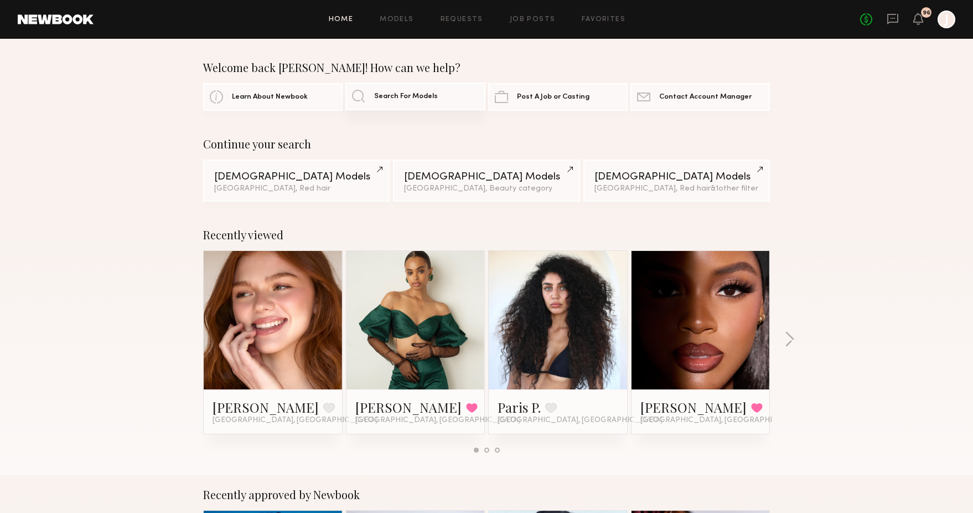 This screenshot has width=973, height=513. I want to click on div: Continue your search, so click(487, 144).